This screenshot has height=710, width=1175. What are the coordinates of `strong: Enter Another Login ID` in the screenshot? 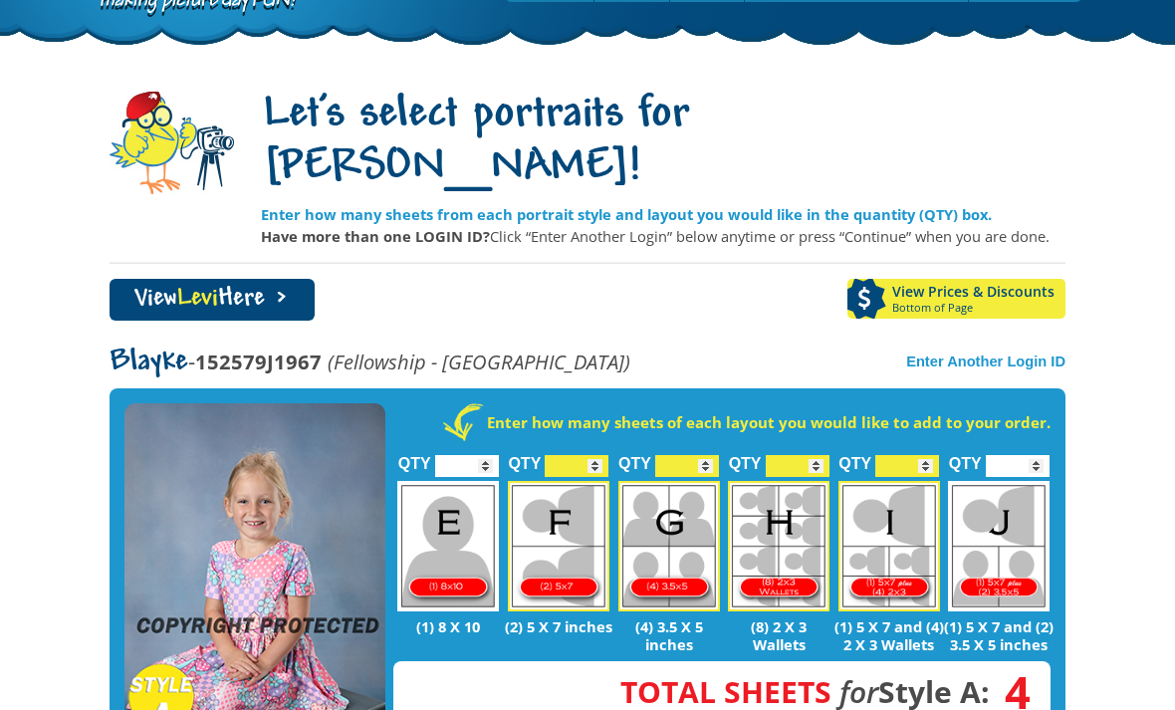 It's located at (986, 362).